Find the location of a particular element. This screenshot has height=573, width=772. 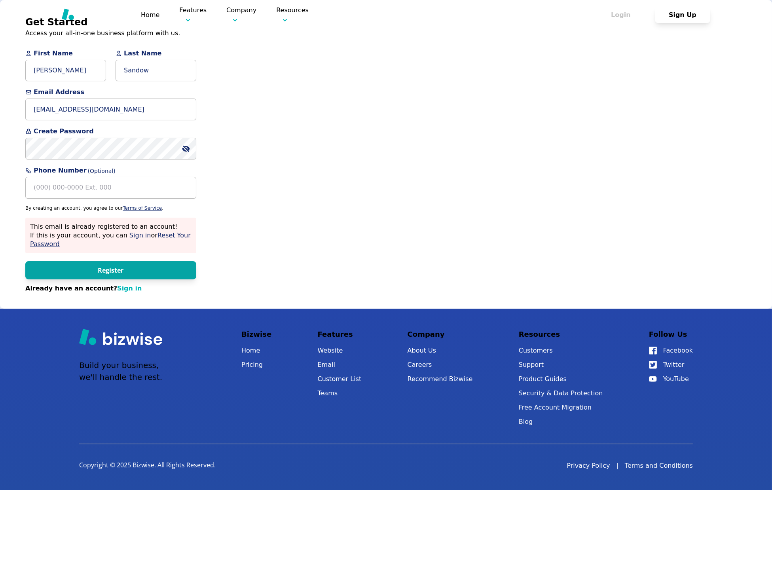

input: First Name is located at coordinates (66, 70).